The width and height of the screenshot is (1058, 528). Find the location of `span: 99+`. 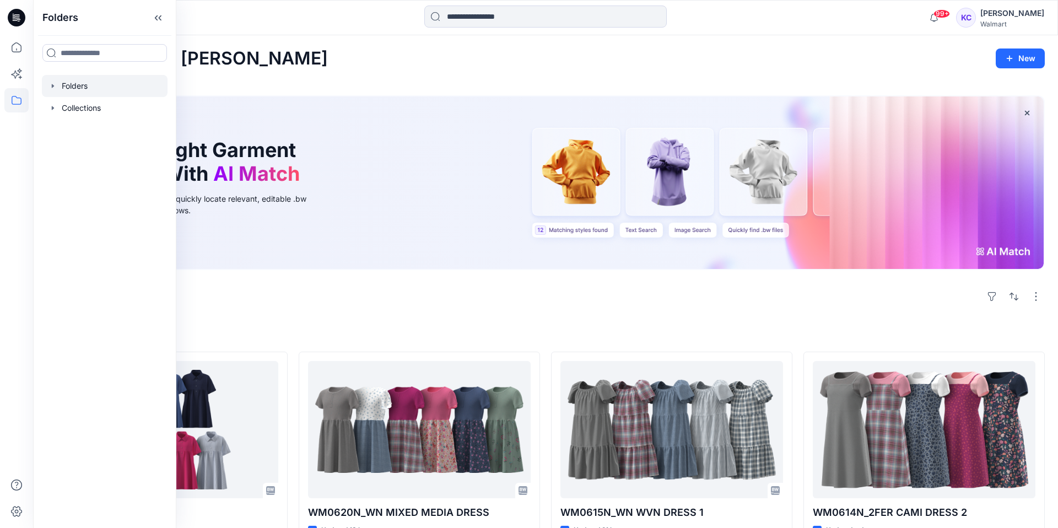

span: 99+ is located at coordinates (942, 14).